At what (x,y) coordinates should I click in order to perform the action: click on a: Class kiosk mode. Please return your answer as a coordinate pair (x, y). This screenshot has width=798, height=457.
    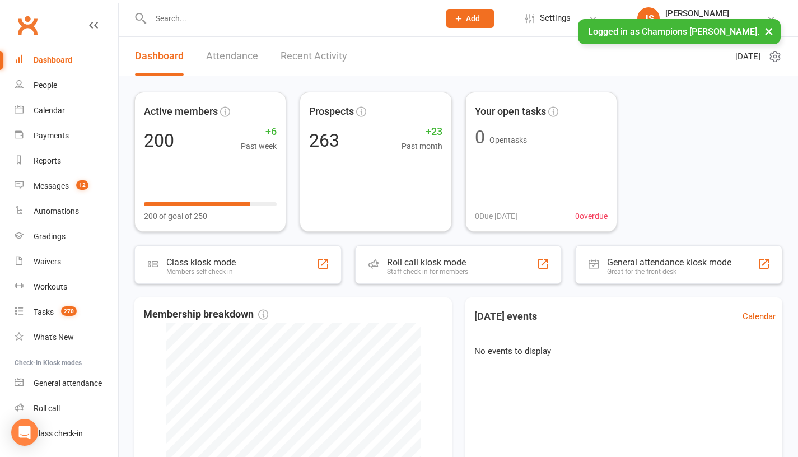
    Looking at the image, I should click on (66, 434).